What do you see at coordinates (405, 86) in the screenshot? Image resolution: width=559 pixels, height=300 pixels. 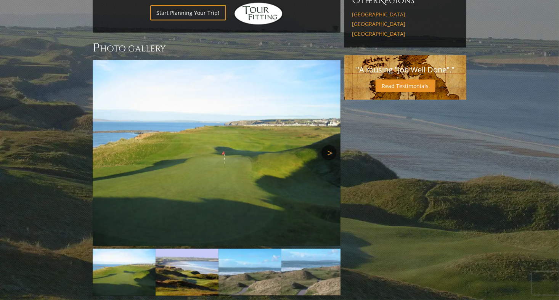 I see `a: Read Testimonials` at bounding box center [405, 86].